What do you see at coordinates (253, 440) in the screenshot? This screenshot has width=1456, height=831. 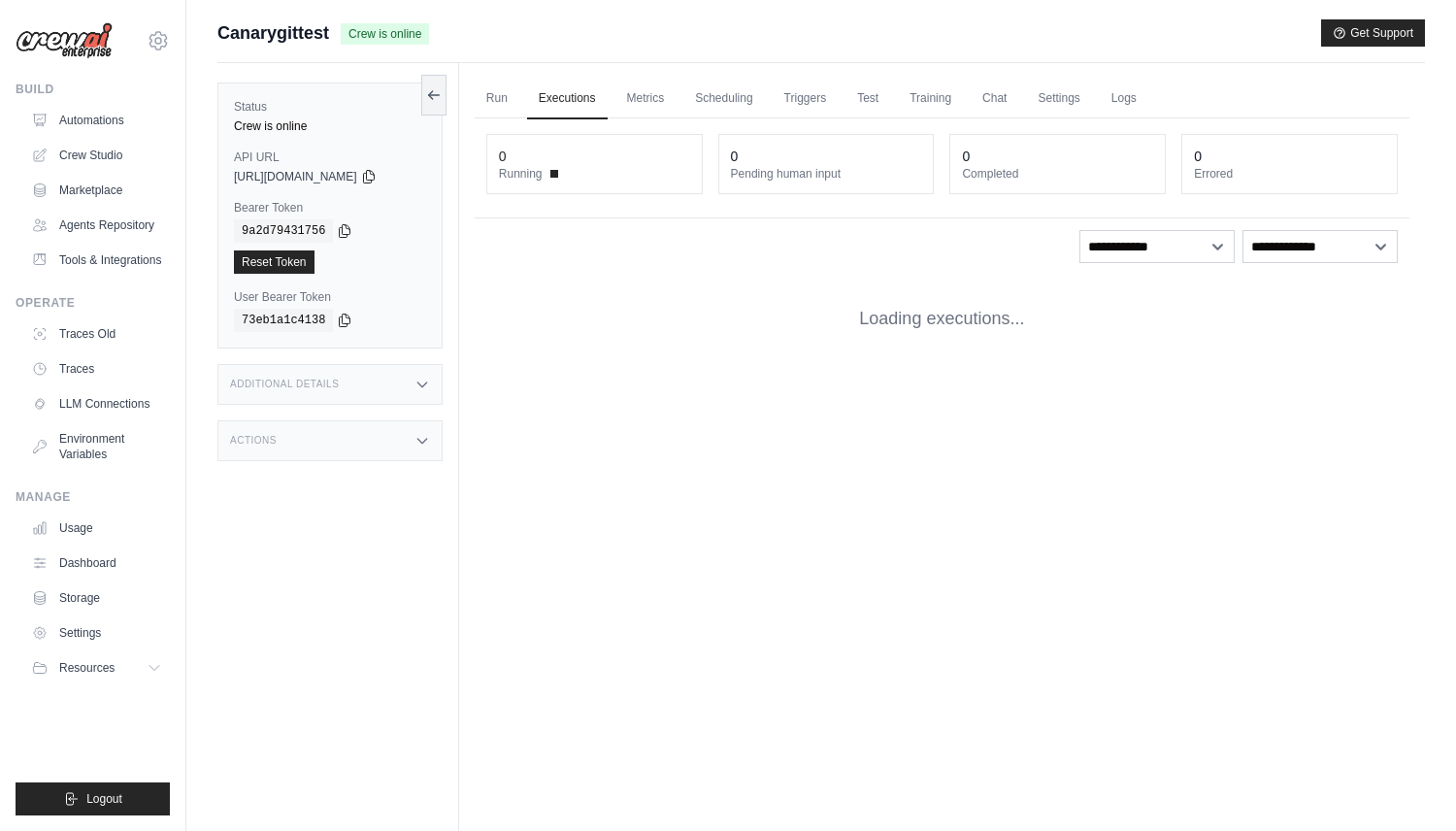 I see `h3: Actions` at bounding box center [253, 440].